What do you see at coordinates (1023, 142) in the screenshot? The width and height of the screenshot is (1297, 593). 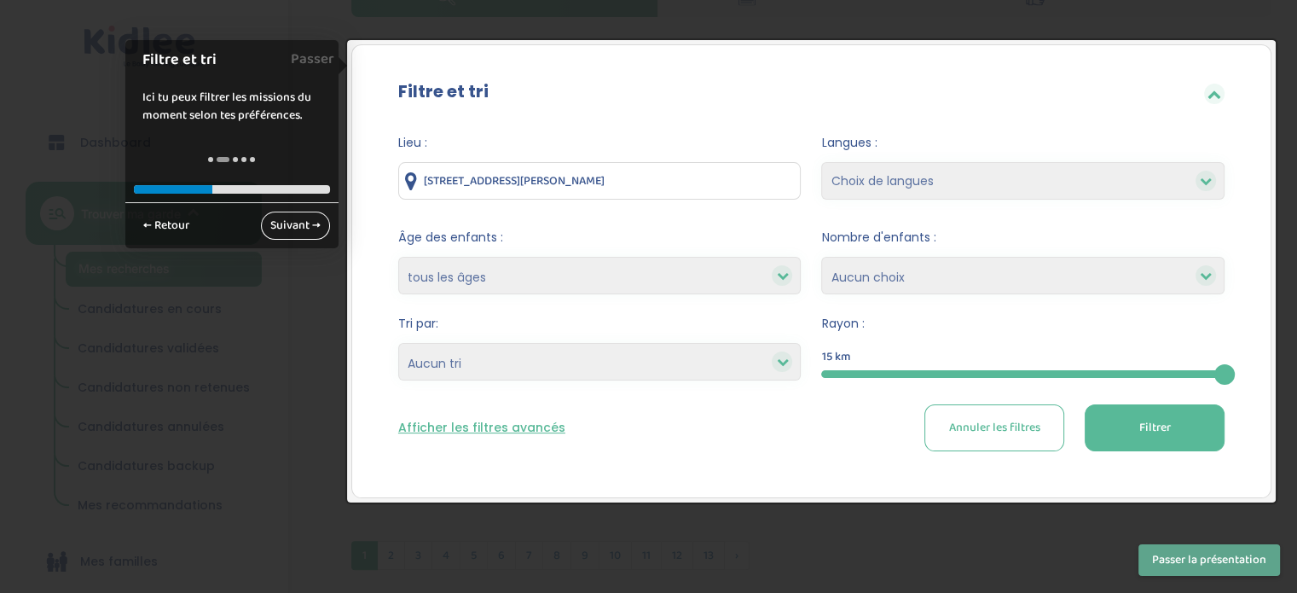 I see `span: Langues :` at bounding box center [1023, 142].